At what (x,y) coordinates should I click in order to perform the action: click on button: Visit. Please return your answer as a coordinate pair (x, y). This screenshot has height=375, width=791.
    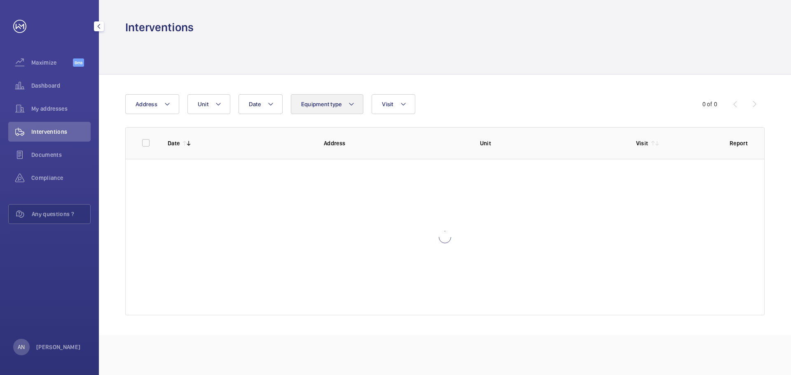
    Looking at the image, I should click on (393, 104).